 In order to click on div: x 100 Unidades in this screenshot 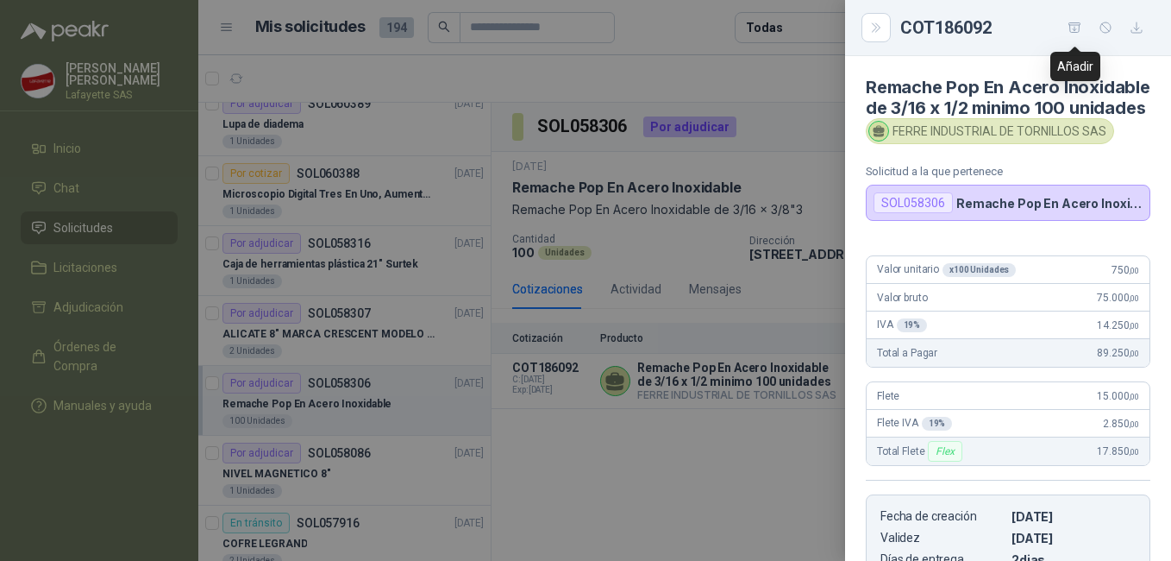, I will do `click(979, 270)`.